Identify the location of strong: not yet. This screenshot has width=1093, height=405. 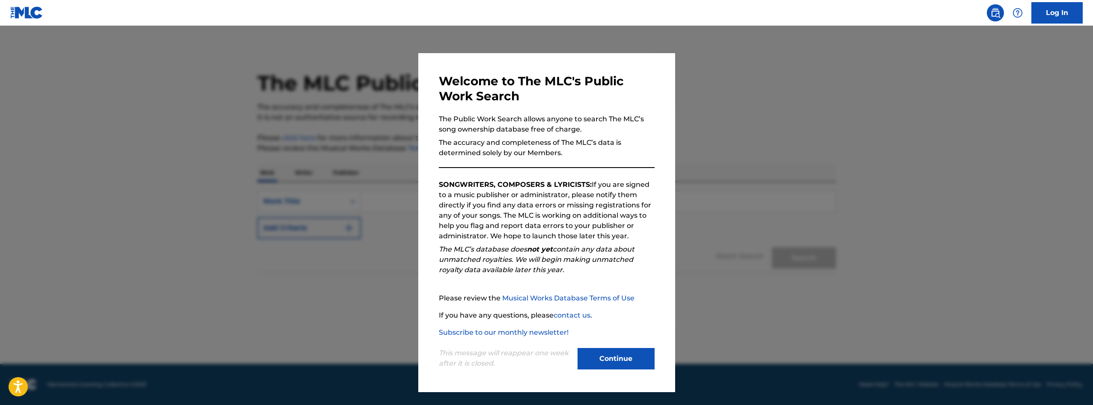
(540, 249).